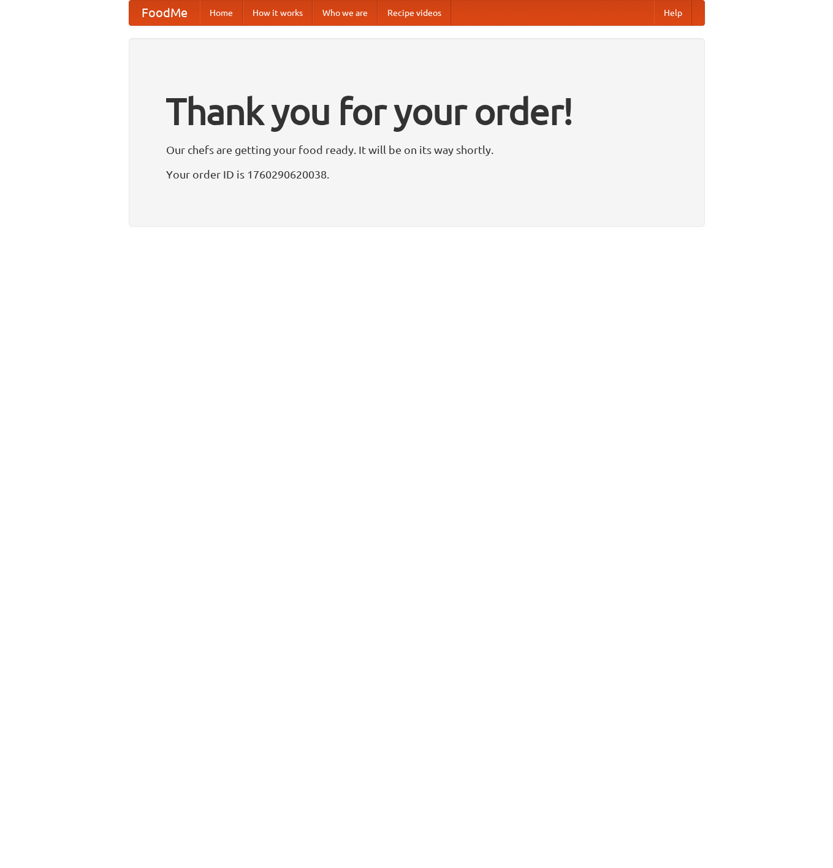 This screenshot has height=868, width=833. What do you see at coordinates (417, 174) in the screenshot?
I see `p: Your order ID is 1760290620038.` at bounding box center [417, 174].